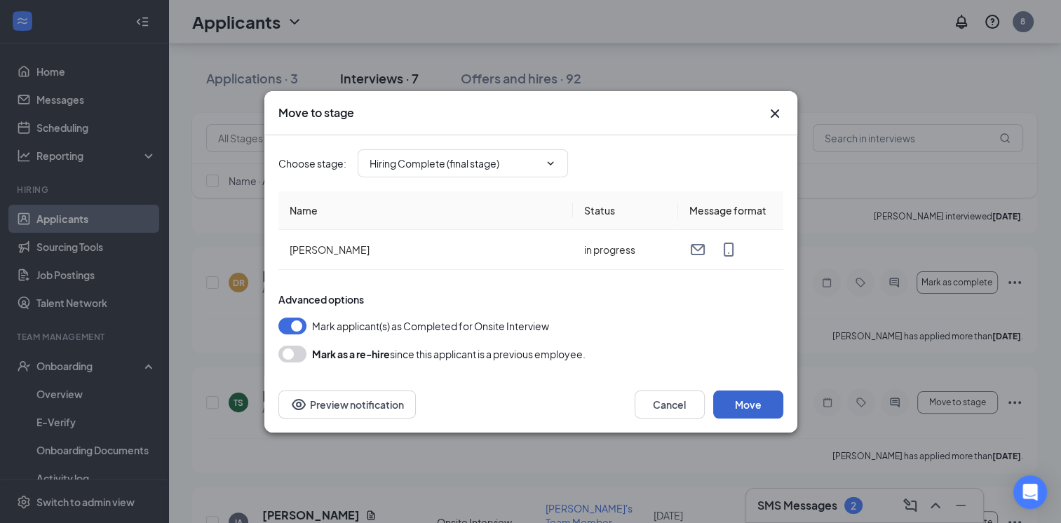 This screenshot has height=523, width=1061. What do you see at coordinates (347, 404) in the screenshot?
I see `button: Preview notificationEye` at bounding box center [347, 404].